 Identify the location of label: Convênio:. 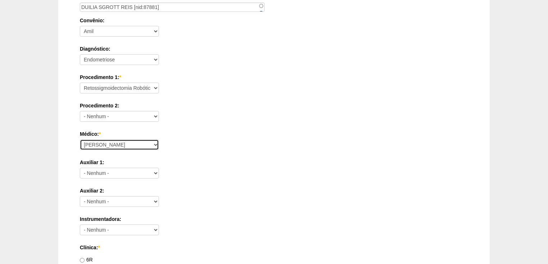
(274, 20).